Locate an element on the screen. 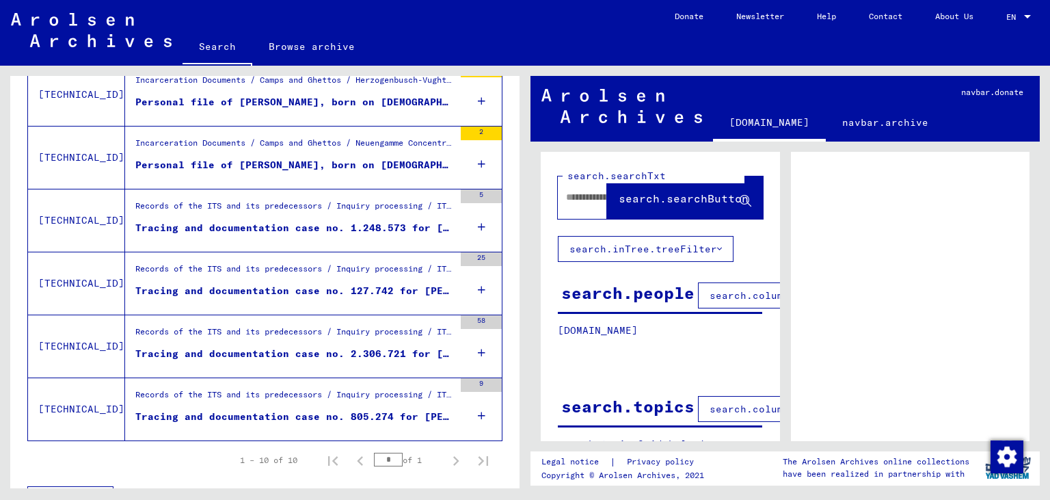 The height and width of the screenshot is (500, 1050). div: 5 is located at coordinates (481, 196).